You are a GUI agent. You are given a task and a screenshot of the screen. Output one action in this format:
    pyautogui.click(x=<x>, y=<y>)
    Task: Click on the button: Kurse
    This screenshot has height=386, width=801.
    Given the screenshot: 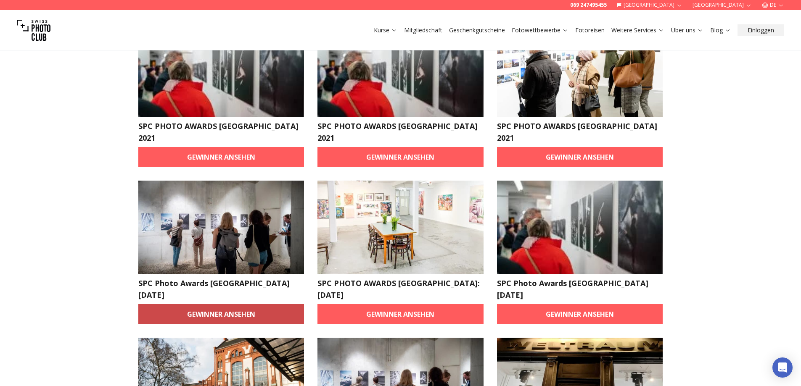 What is the action you would take?
    pyautogui.click(x=385, y=30)
    